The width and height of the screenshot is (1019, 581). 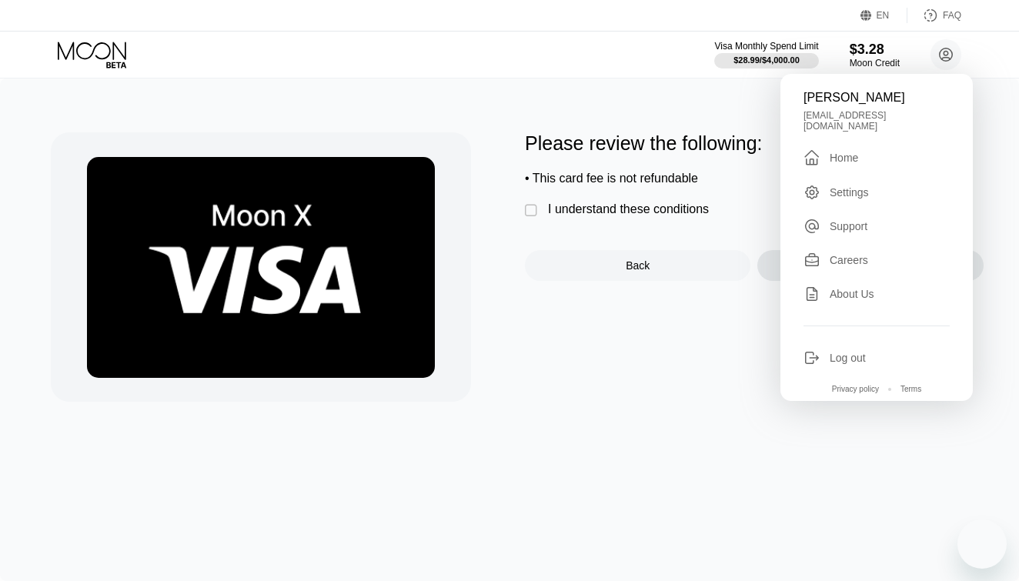 What do you see at coordinates (874, 63) in the screenshot?
I see `div: Moon Credit` at bounding box center [874, 63].